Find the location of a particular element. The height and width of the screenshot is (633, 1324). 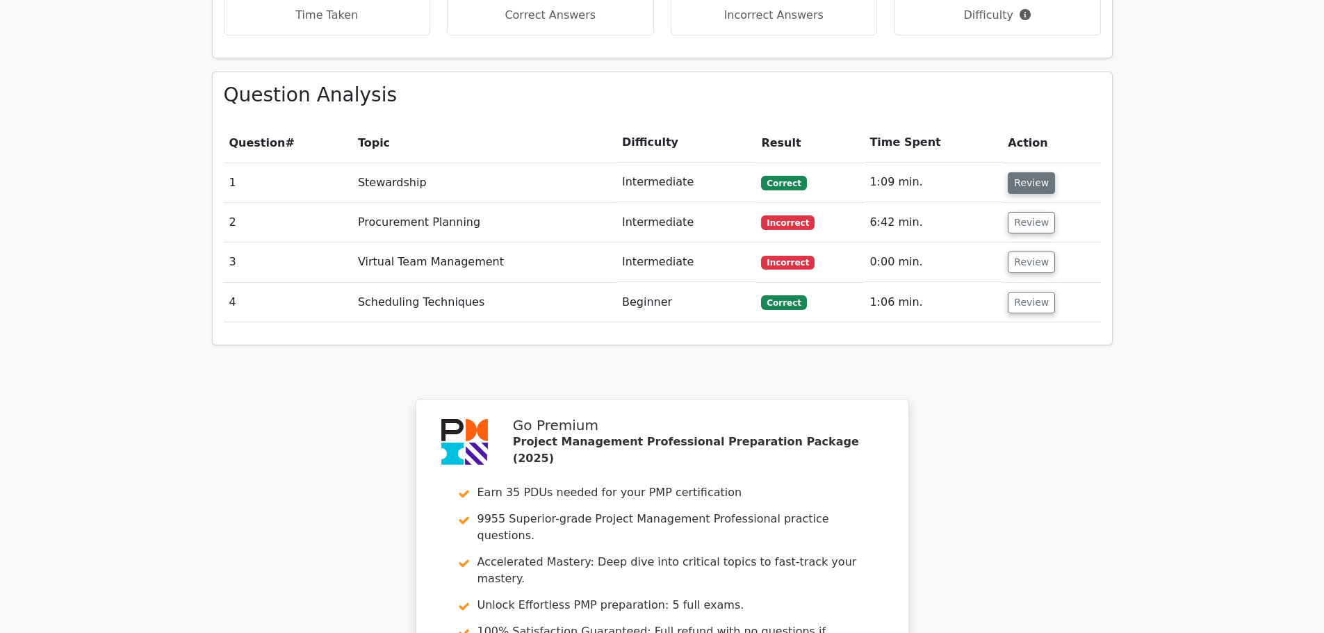

td: Stewardship is located at coordinates (484, 182).